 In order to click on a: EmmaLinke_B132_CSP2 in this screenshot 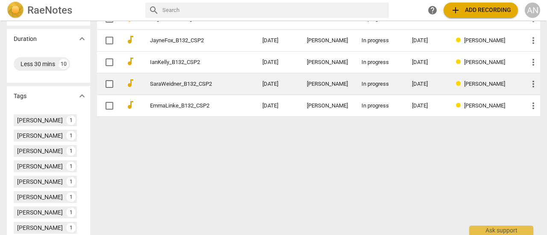, I will do `click(191, 106)`.